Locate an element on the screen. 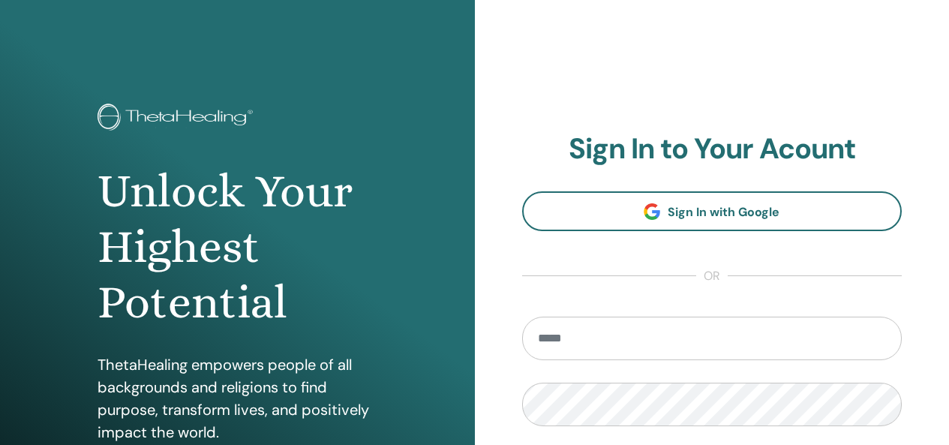  span: Sign In with Google is located at coordinates (723, 211).